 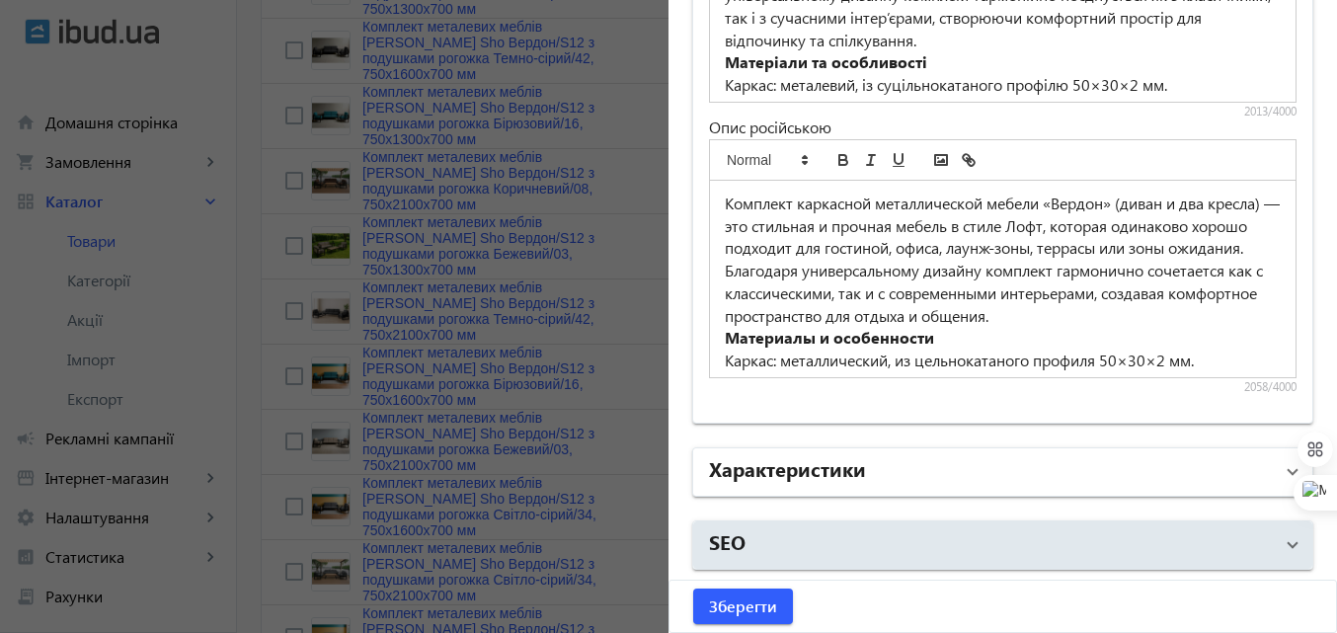 What do you see at coordinates (1002, 387) in the screenshot?
I see `div: 2058/4000` at bounding box center [1002, 387].